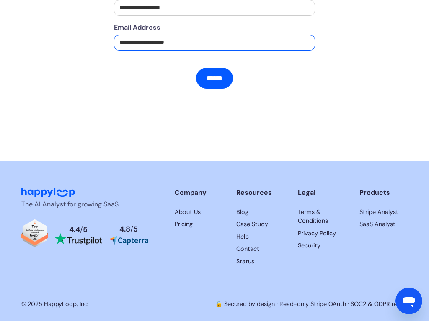  What do you see at coordinates (128, 230) in the screenshot?
I see `div: 4.8 5` at bounding box center [128, 230].